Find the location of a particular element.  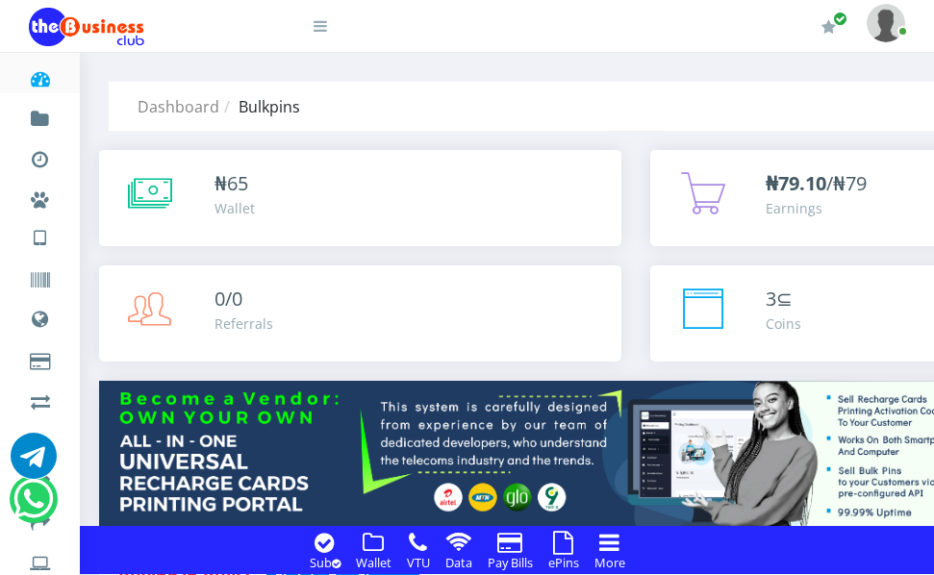

a: Vouchers is located at coordinates (39, 277).